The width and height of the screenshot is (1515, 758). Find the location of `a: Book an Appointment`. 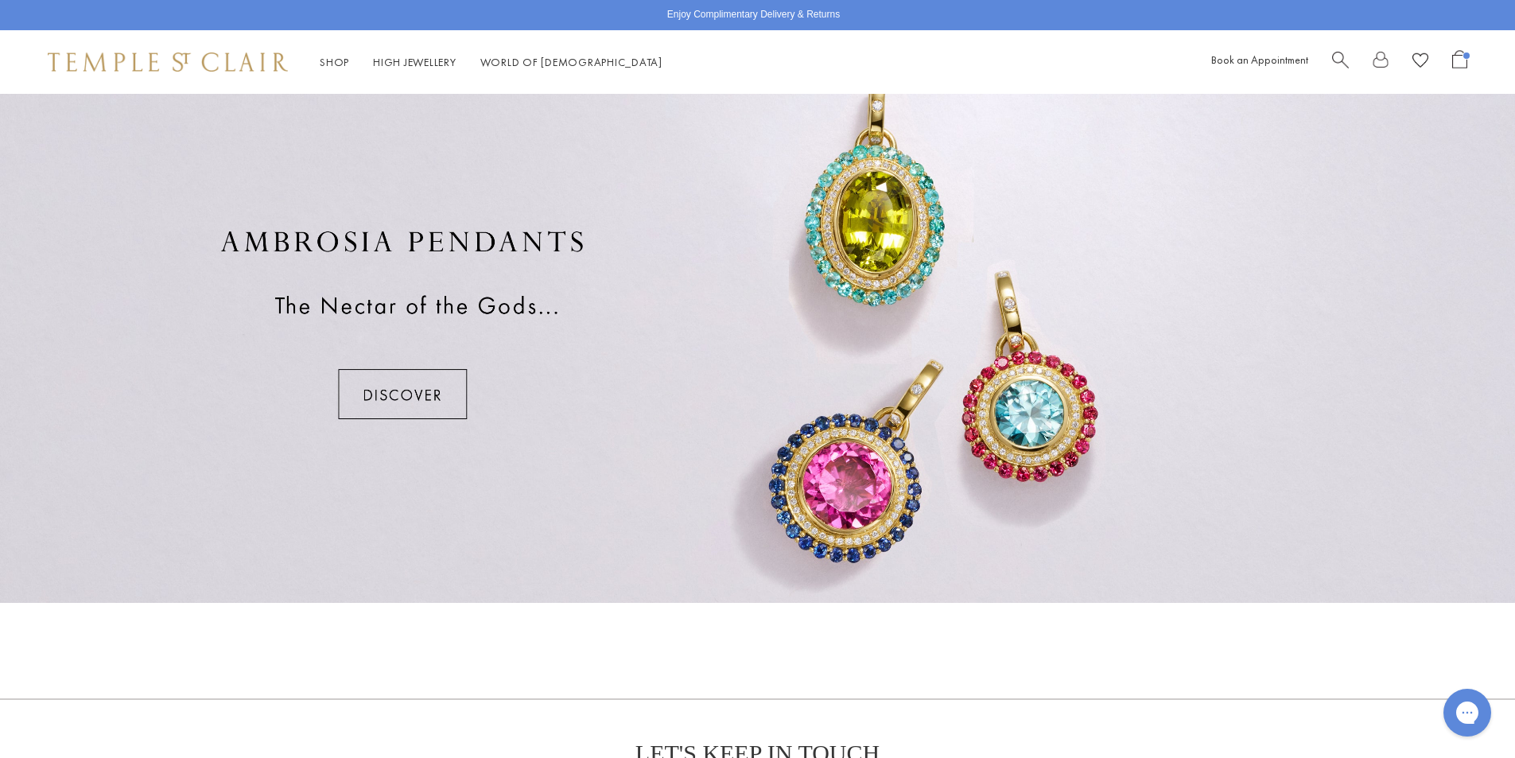

a: Book an Appointment is located at coordinates (1260, 60).